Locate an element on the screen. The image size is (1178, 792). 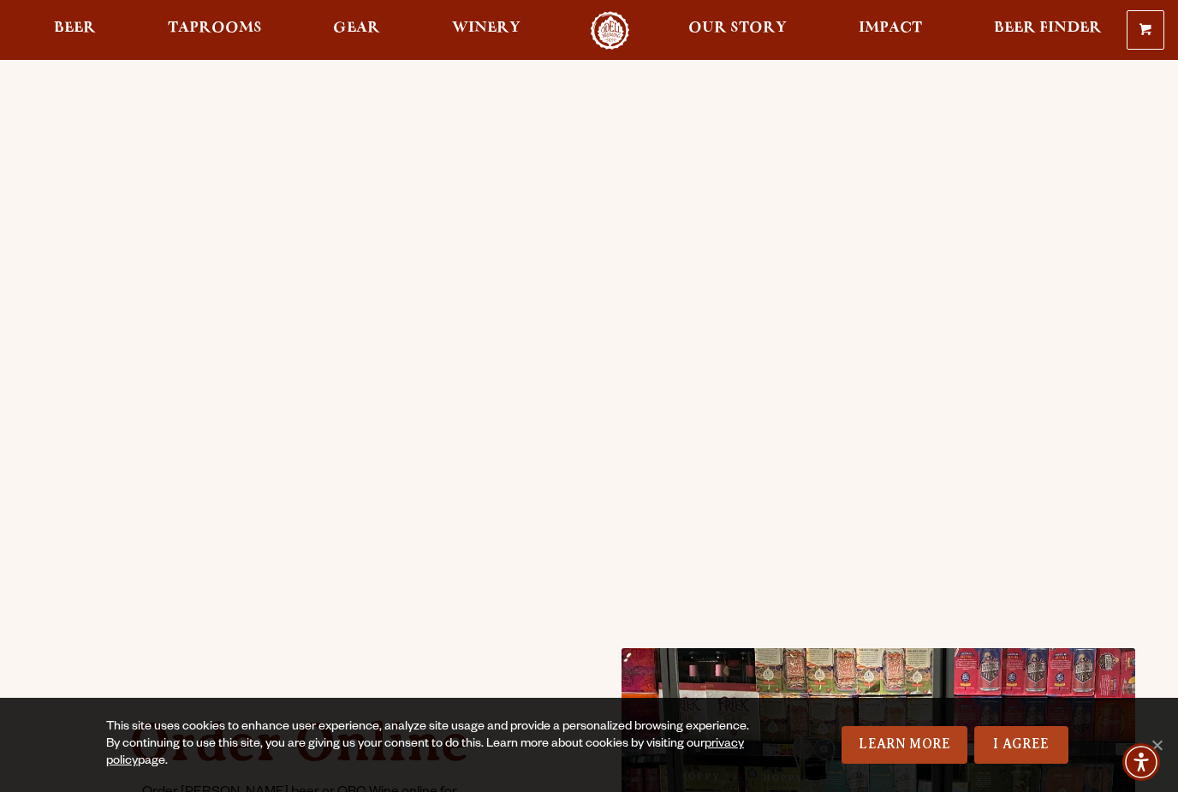
a: Beer is located at coordinates (74, 30).